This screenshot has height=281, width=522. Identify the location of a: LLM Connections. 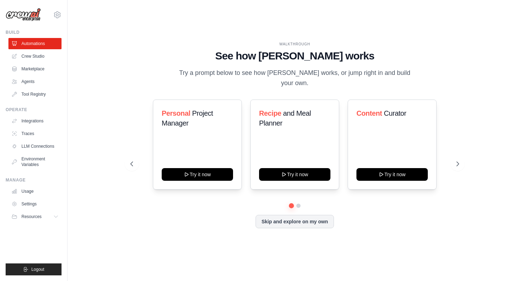
(35, 146).